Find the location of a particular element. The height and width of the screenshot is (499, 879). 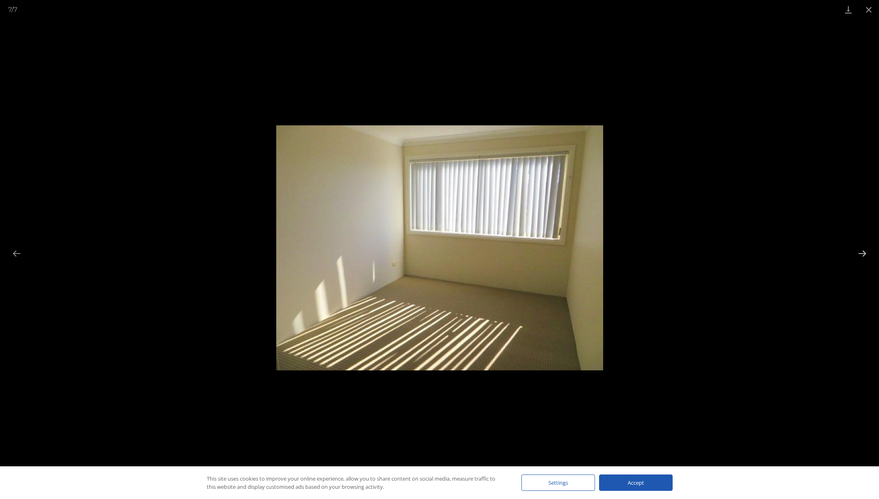

button: Next slide is located at coordinates (862, 253).